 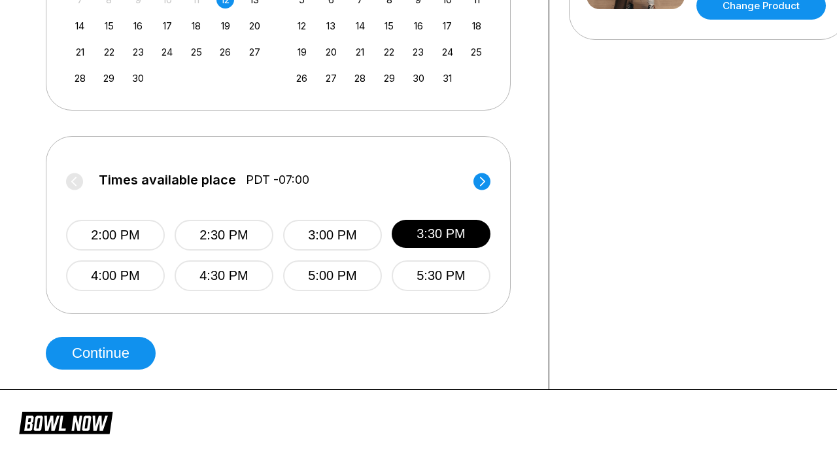 I want to click on div: Choose Monday, October 20th, 2025, so click(x=331, y=52).